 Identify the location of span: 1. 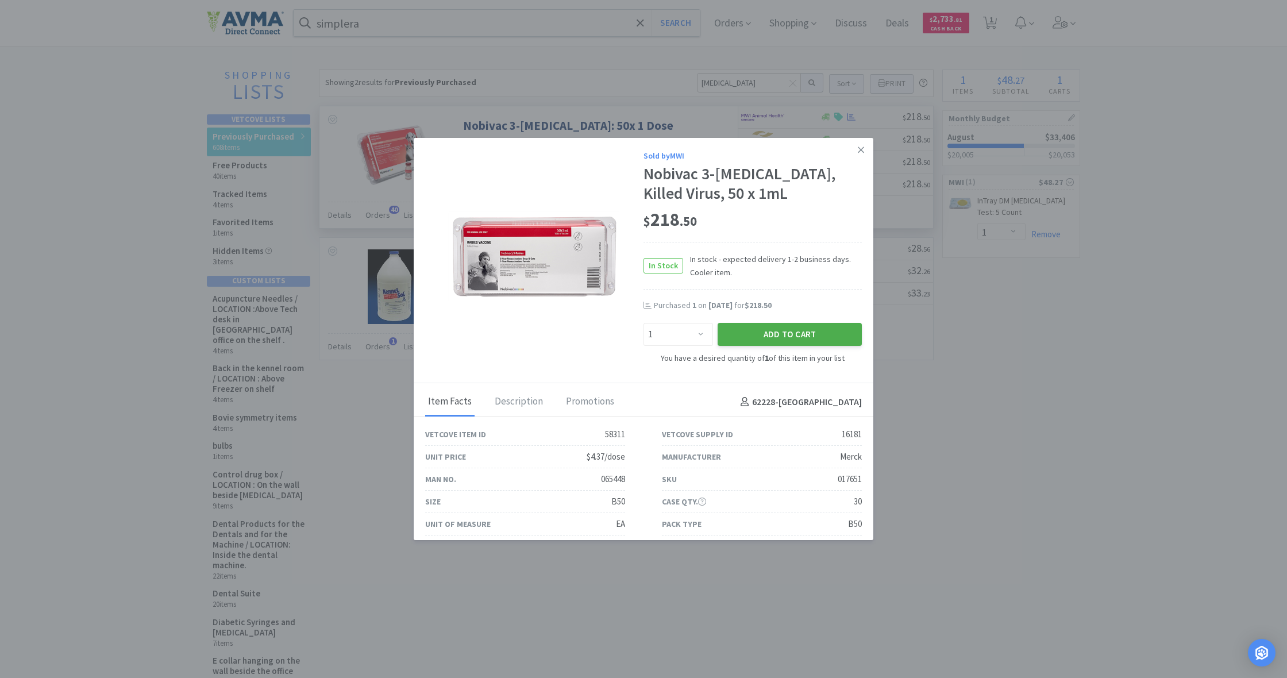
(694, 305).